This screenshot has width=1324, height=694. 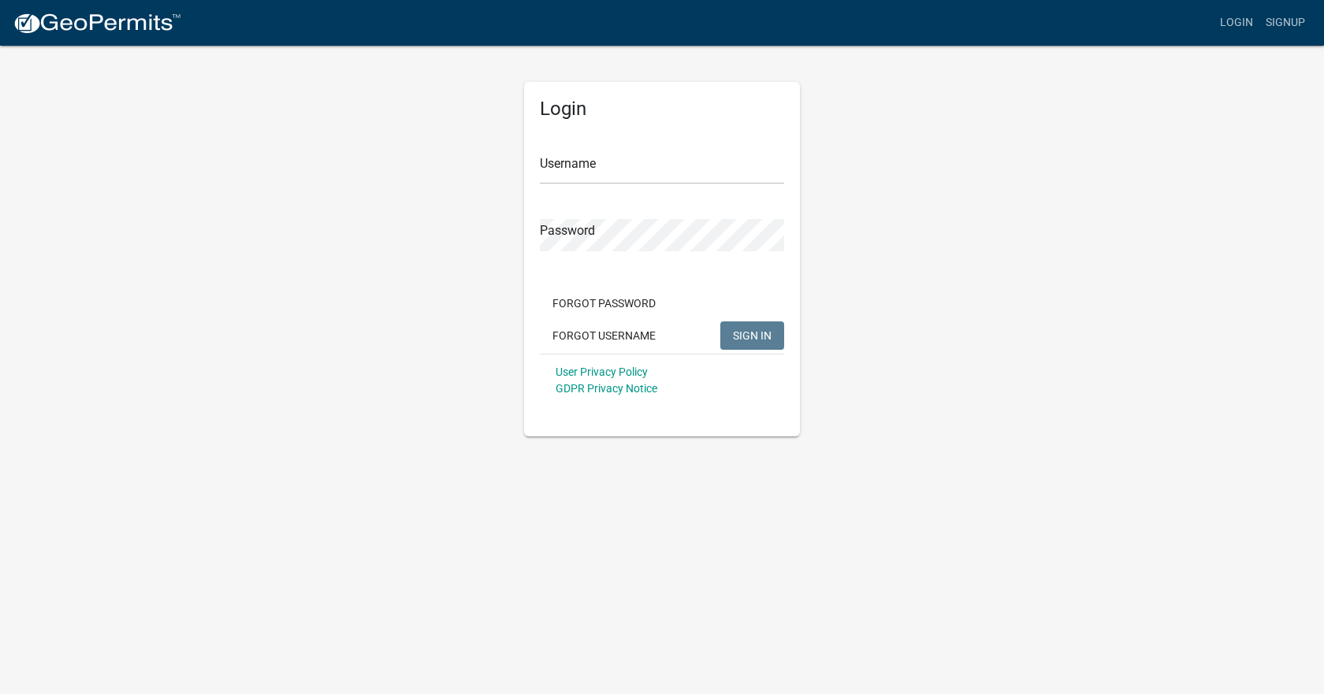 I want to click on h5: Login, so click(x=662, y=109).